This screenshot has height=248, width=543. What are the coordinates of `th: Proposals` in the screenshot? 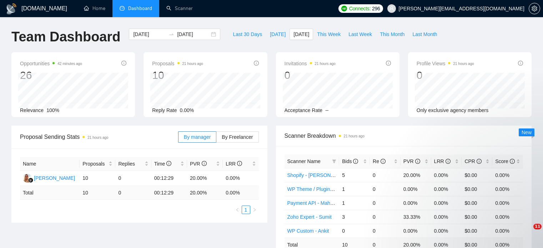 It's located at (97, 164).